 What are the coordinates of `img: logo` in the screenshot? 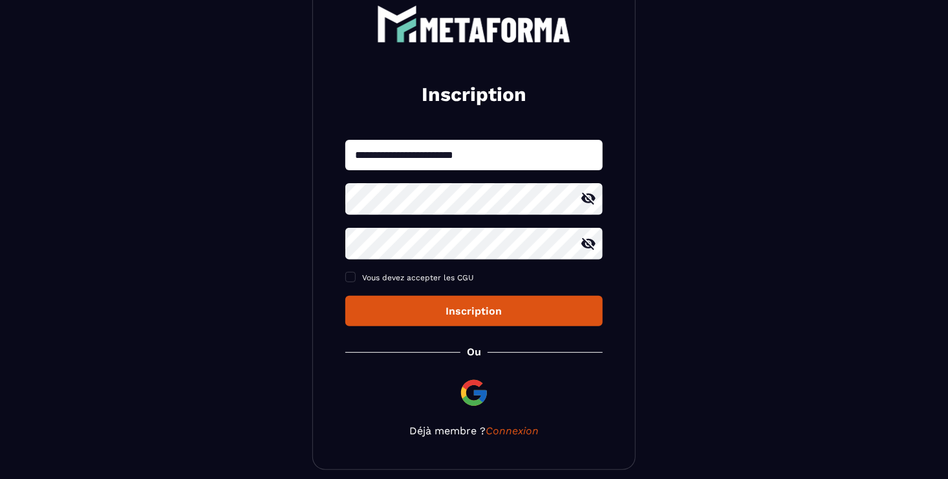 It's located at (474, 24).